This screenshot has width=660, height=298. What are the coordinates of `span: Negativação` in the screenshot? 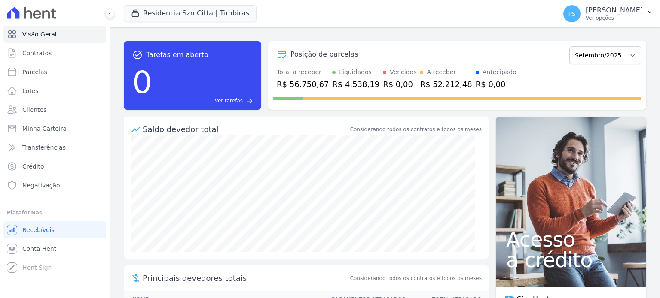 It's located at (41, 186).